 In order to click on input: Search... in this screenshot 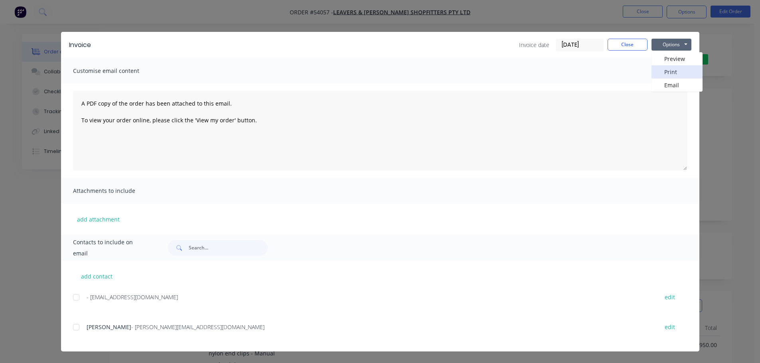, I will do `click(228, 248)`.